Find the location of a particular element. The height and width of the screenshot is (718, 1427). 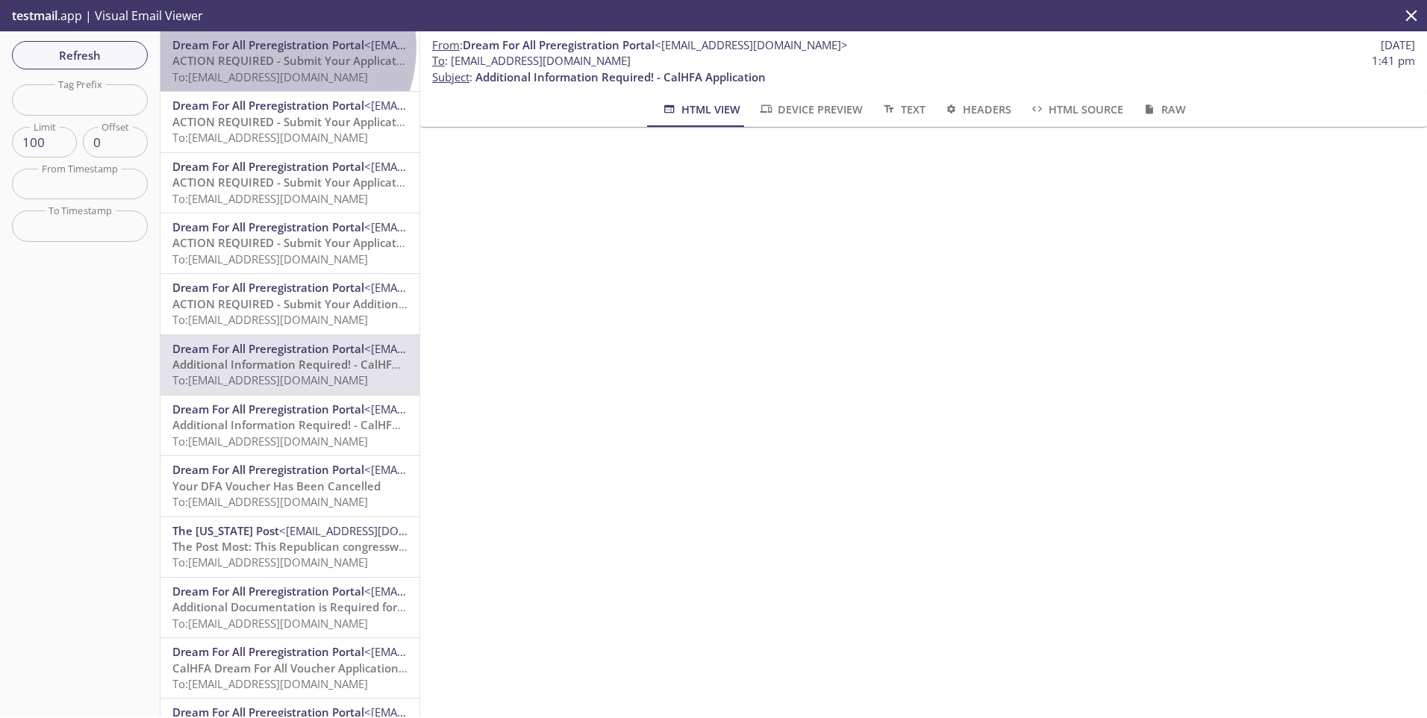

span: From is located at coordinates (446, 45).